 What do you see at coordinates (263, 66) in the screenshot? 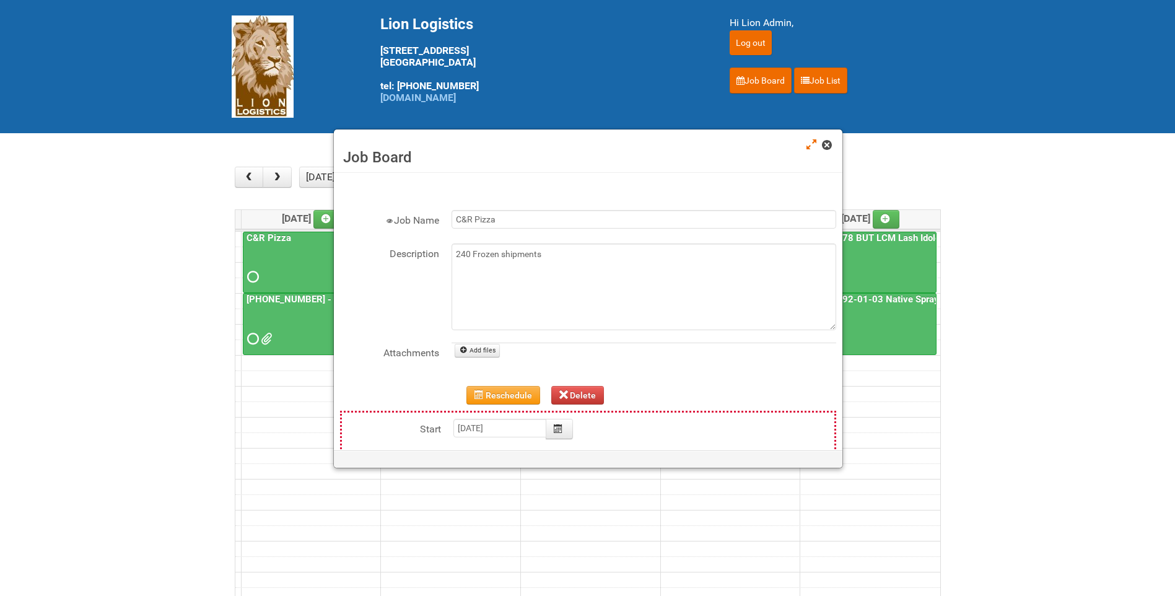
I see `a: Lion Logistics` at bounding box center [263, 66].